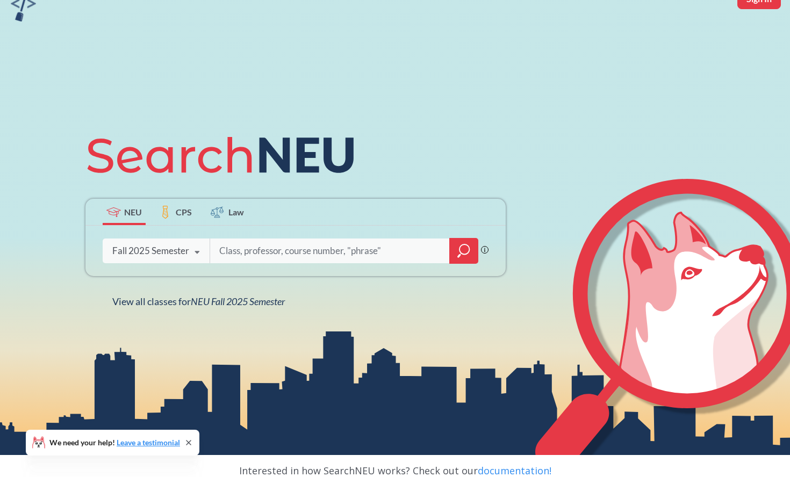 The image size is (790, 477). What do you see at coordinates (464, 251) in the screenshot?
I see `div: magnifying glass` at bounding box center [464, 251].